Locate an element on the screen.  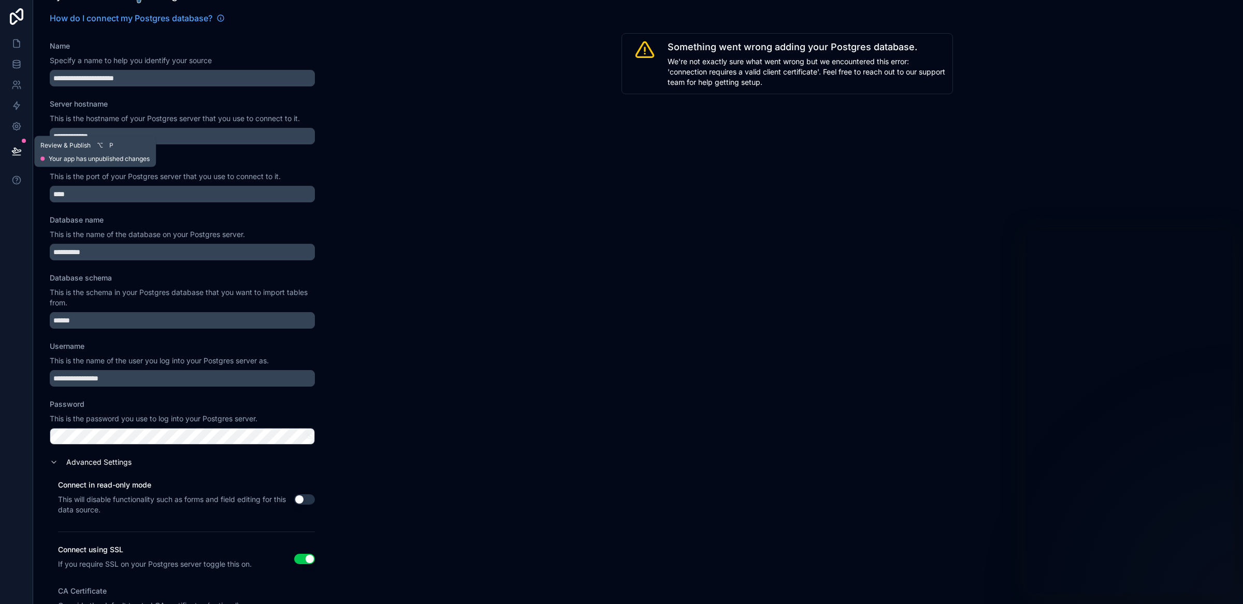
span: Review & Publish is located at coordinates (65, 145).